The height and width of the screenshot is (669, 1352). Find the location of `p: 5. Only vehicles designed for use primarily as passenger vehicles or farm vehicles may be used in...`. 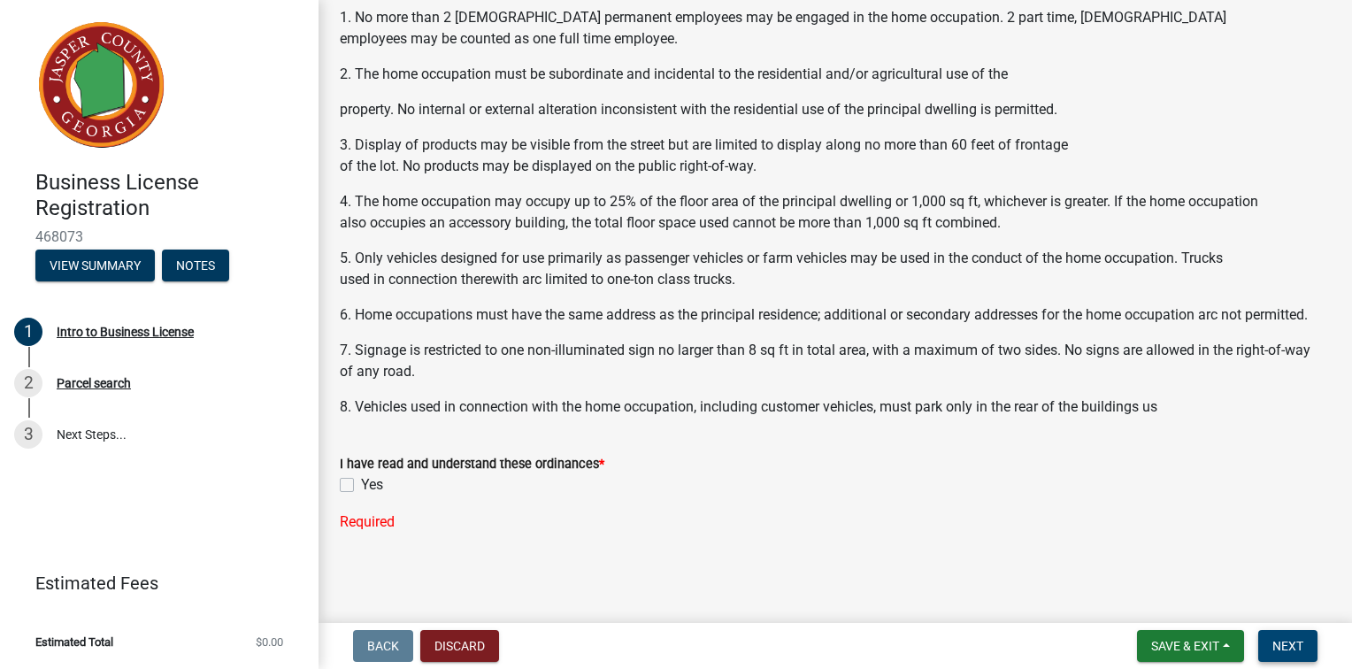

p: 5. Only vehicles designed for use primarily as passenger vehicles or farm vehicles may be used in... is located at coordinates (835, 269).